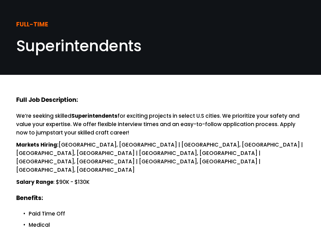  I want to click on strong: Benefits:, so click(30, 198).